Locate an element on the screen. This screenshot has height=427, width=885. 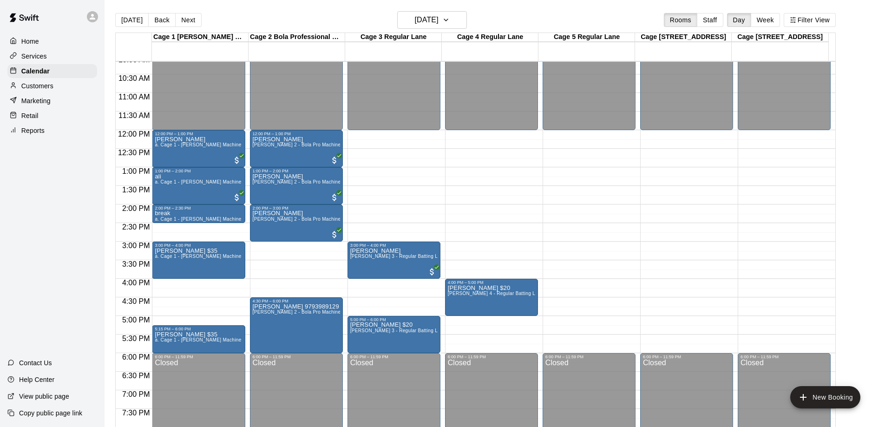
div: Cage 5 Regular Lane is located at coordinates (587, 37).